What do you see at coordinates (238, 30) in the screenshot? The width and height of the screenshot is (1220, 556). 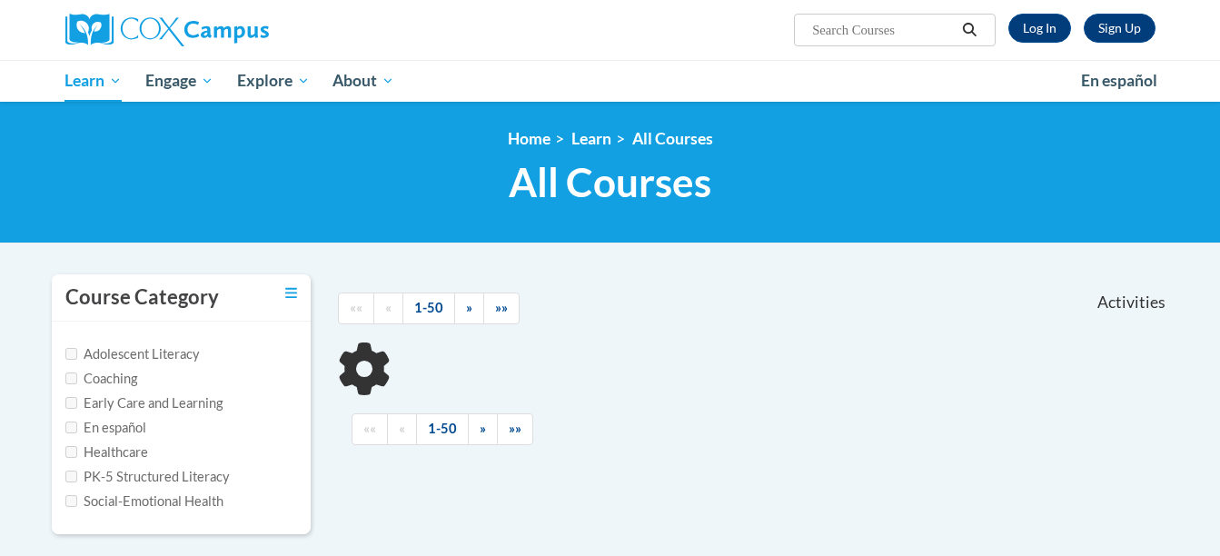 I see `a: Cox Campus` at bounding box center [238, 30].